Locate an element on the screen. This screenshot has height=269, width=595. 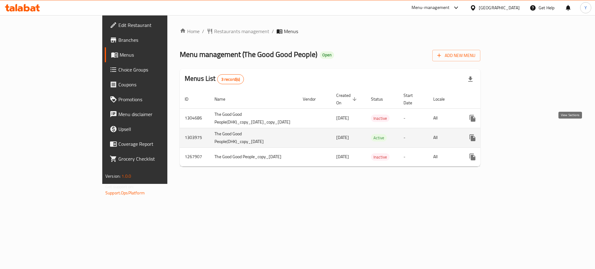
span: Promotions is located at coordinates (157, 99).